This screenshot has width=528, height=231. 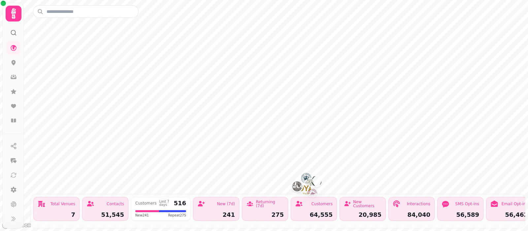 What do you see at coordinates (316, 181) in the screenshot?
I see `button: The Essex Arms` at bounding box center [316, 181].